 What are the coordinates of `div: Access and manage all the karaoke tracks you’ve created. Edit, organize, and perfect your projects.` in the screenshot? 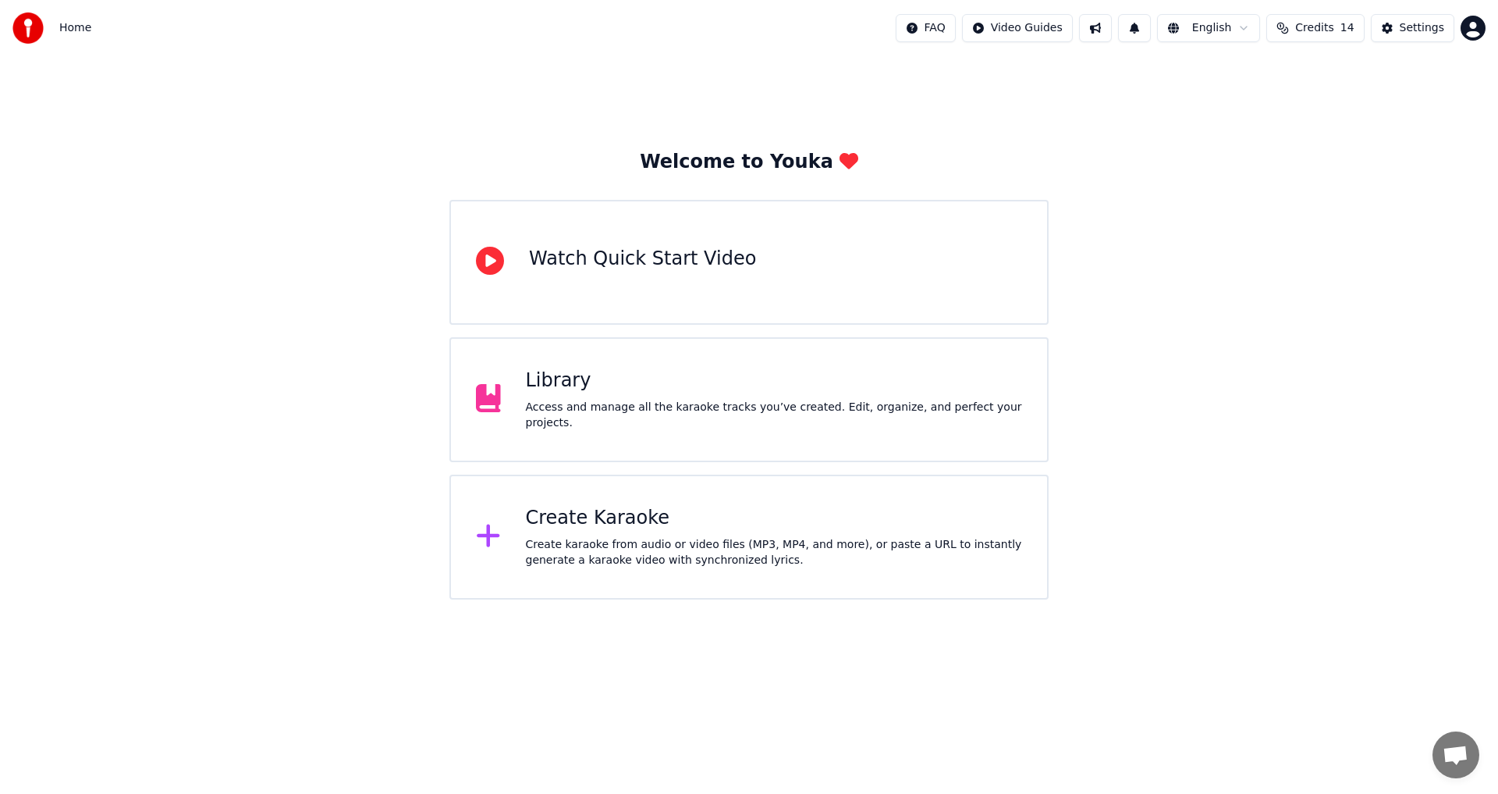 It's located at (774, 415).